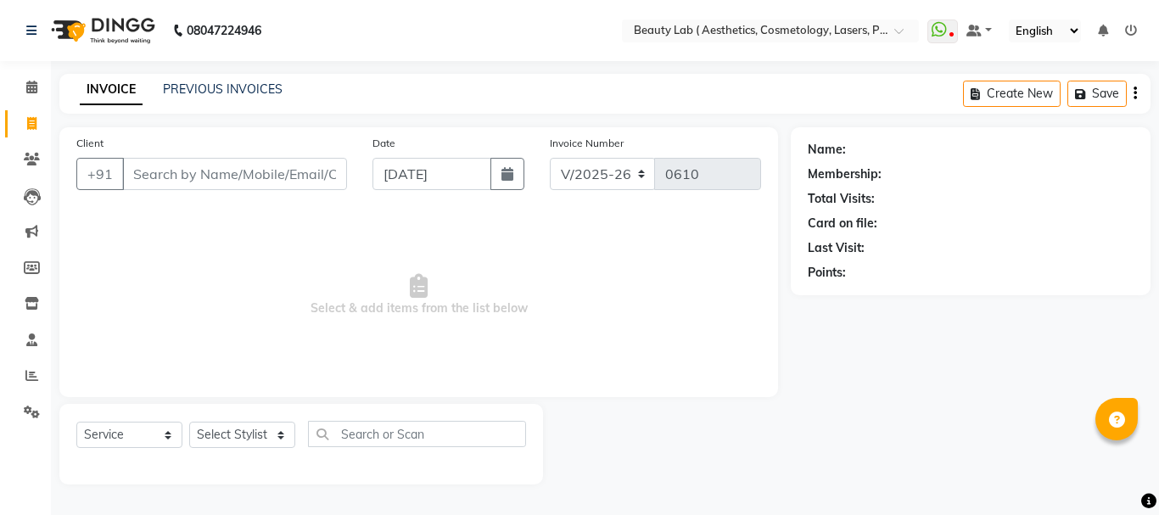  Describe the element at coordinates (222, 89) in the screenshot. I see `a: PREVIOUS INVOICES` at that location.